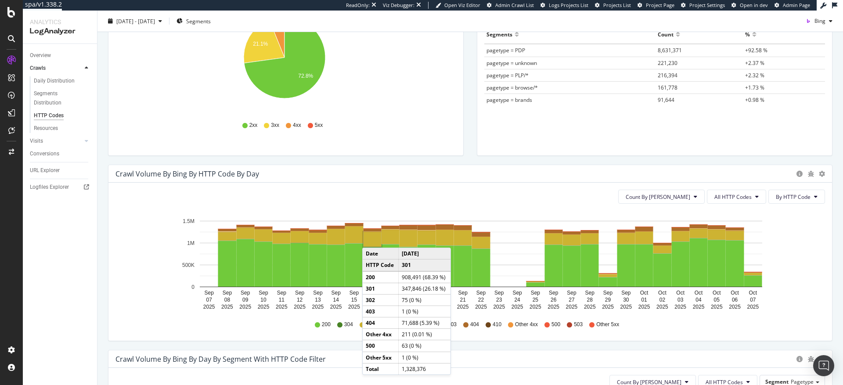 The image size is (843, 385). I want to click on text: 04, so click(699, 300).